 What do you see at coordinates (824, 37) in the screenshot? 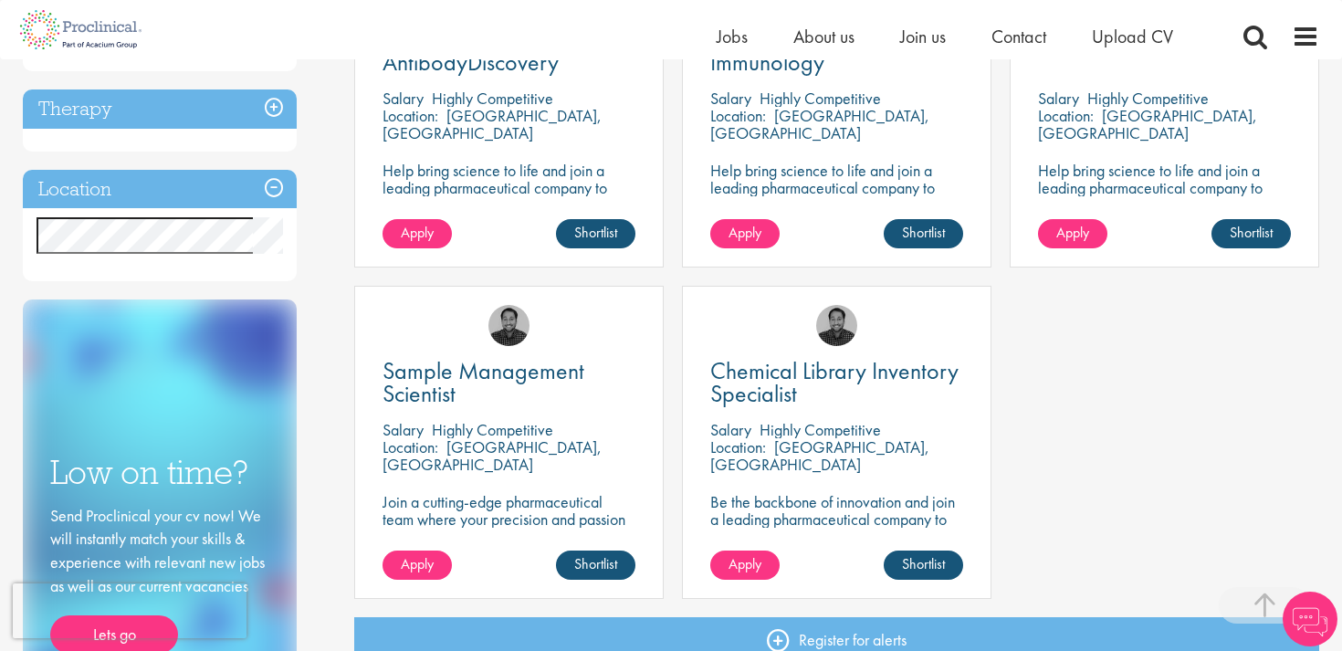
I see `span: About us` at bounding box center [824, 37].